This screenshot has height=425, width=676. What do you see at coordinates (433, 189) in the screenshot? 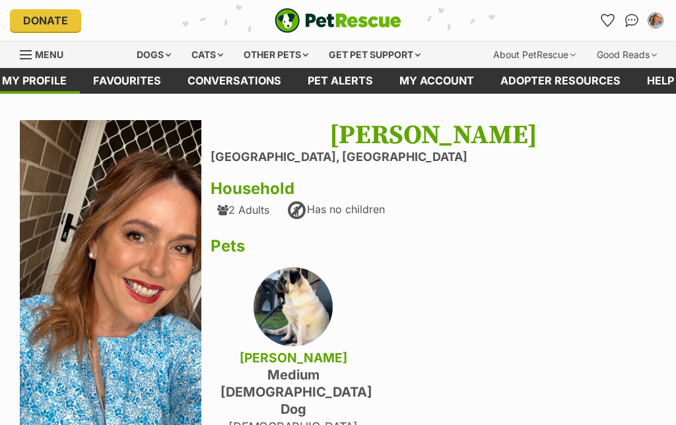
I see `h3: Household` at bounding box center [433, 189].